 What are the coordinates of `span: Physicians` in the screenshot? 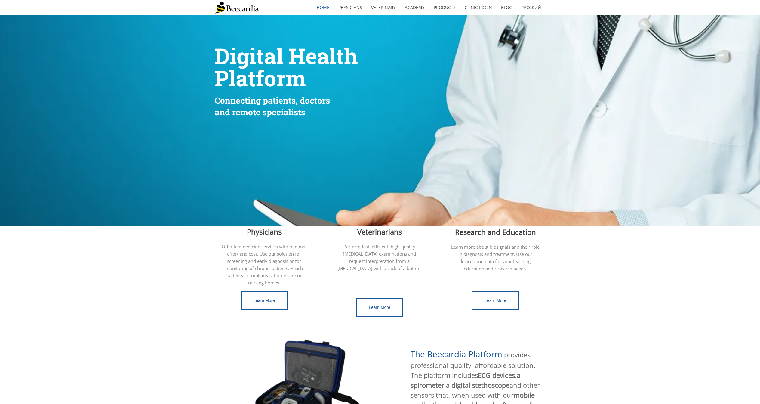 It's located at (264, 231).